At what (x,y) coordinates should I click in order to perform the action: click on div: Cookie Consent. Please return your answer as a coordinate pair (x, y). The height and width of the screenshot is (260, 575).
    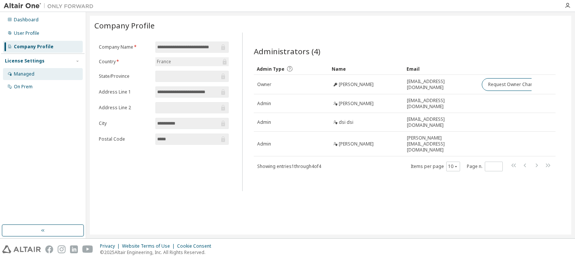
    Looking at the image, I should click on (196, 246).